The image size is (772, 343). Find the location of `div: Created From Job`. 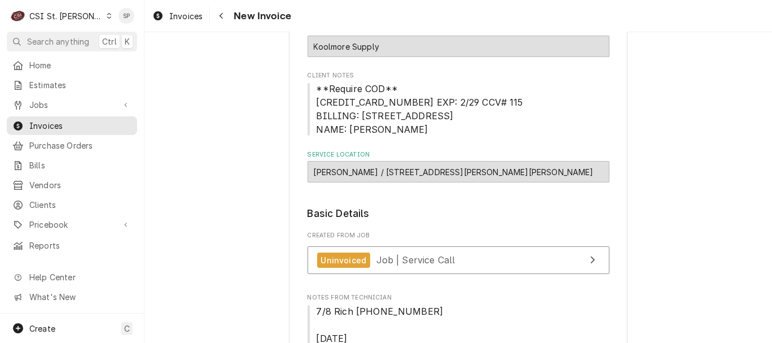

div: Created From Job is located at coordinates (458, 255).